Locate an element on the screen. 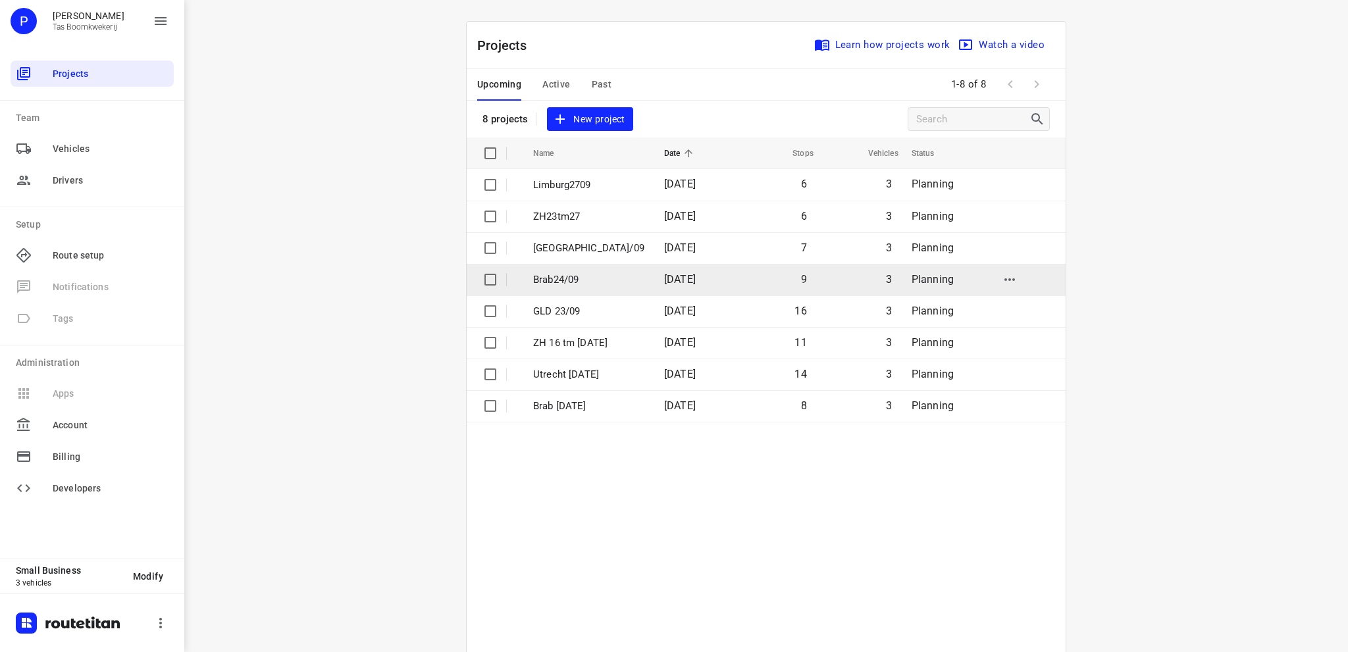 The image size is (1348, 652). p: 3 vehicles is located at coordinates (69, 583).